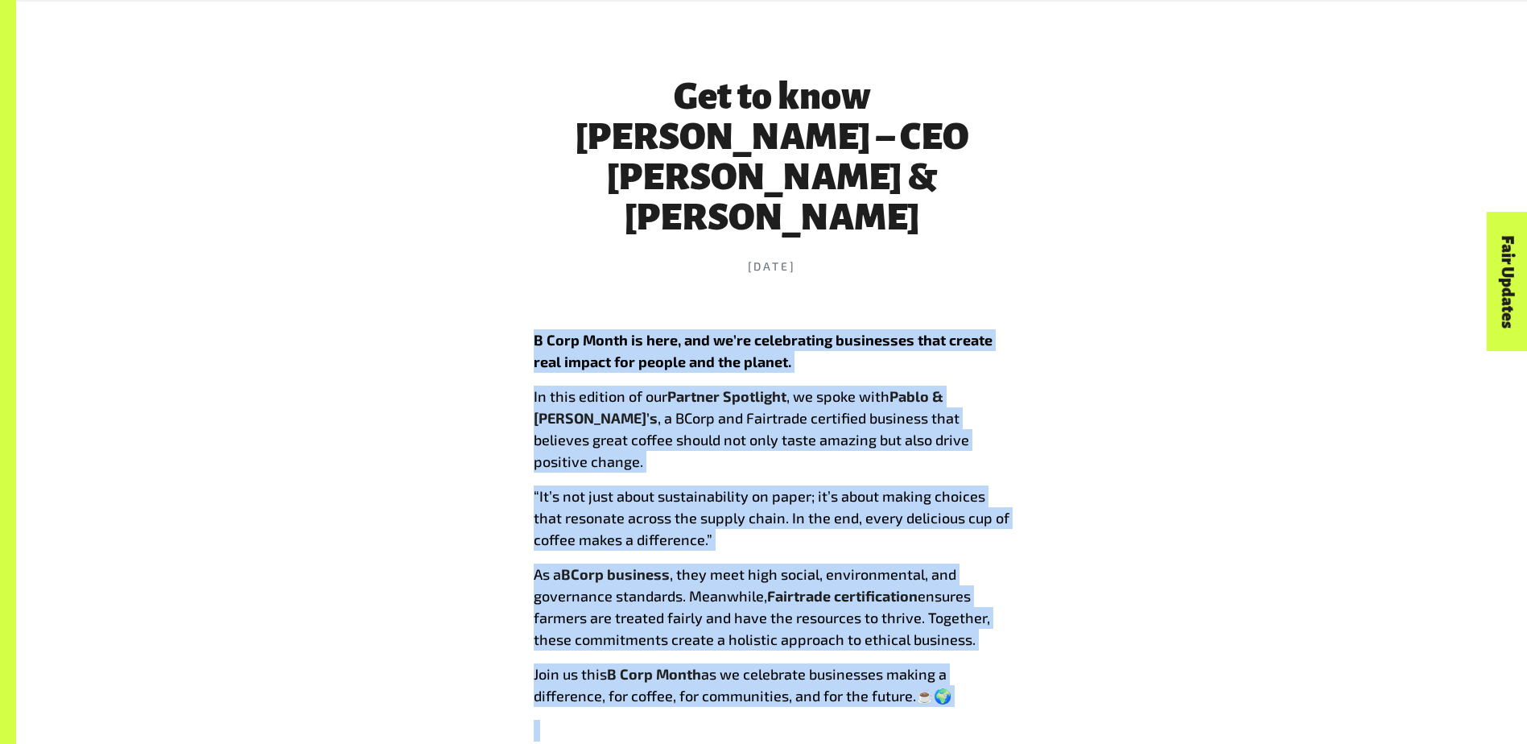 This screenshot has height=744, width=1527. Describe the element at coordinates (763, 350) in the screenshot. I see `strong: B Corp Month is here, and we’re celebrating businesses that create real impact for people and the...` at that location.